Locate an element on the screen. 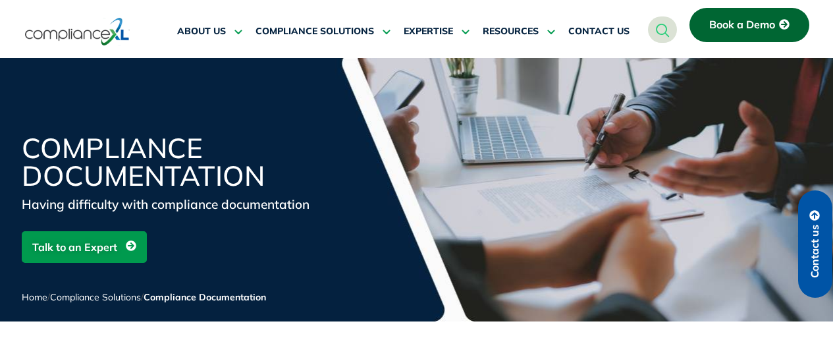 This screenshot has width=833, height=363. span: Compliance Documentation is located at coordinates (205, 297).